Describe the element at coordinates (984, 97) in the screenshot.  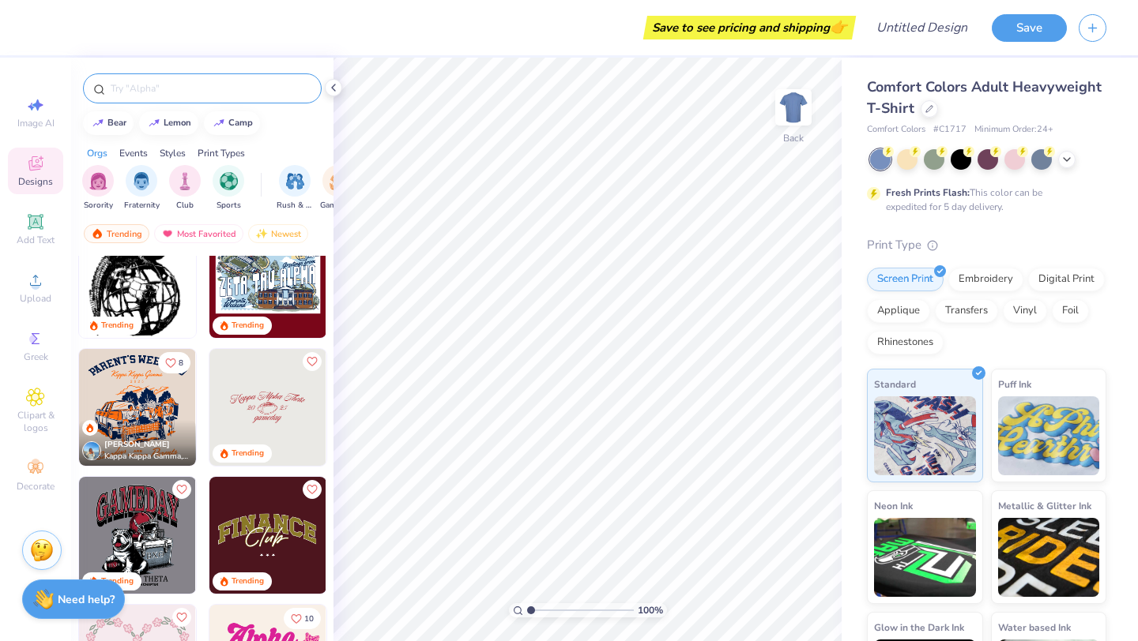
I see `span: Comfort Colors Adult Heavyweight T-Shirt` at that location.